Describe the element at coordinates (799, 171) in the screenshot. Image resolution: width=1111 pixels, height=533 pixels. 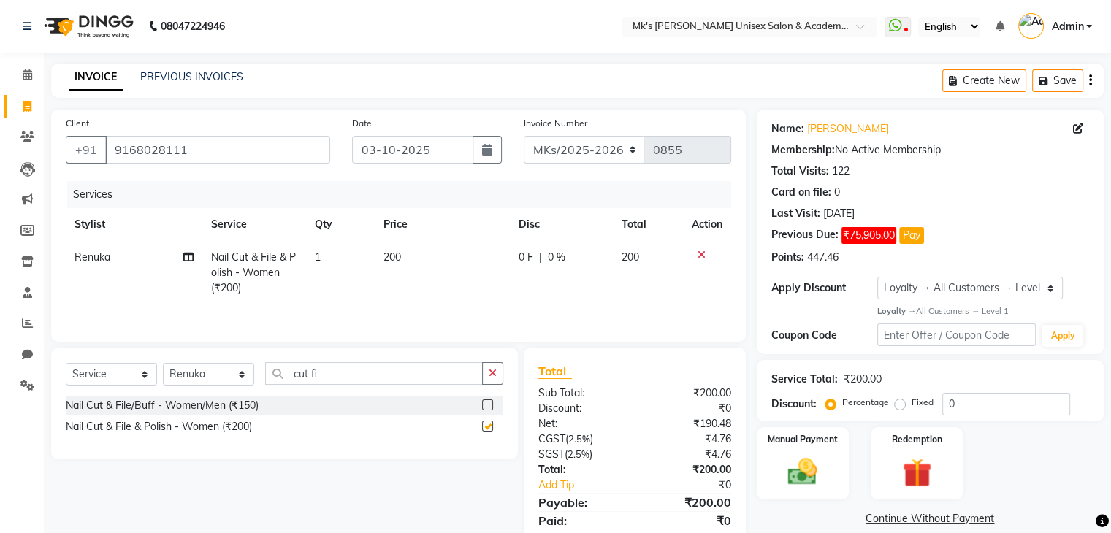
I see `div: Total Visits:` at that location.